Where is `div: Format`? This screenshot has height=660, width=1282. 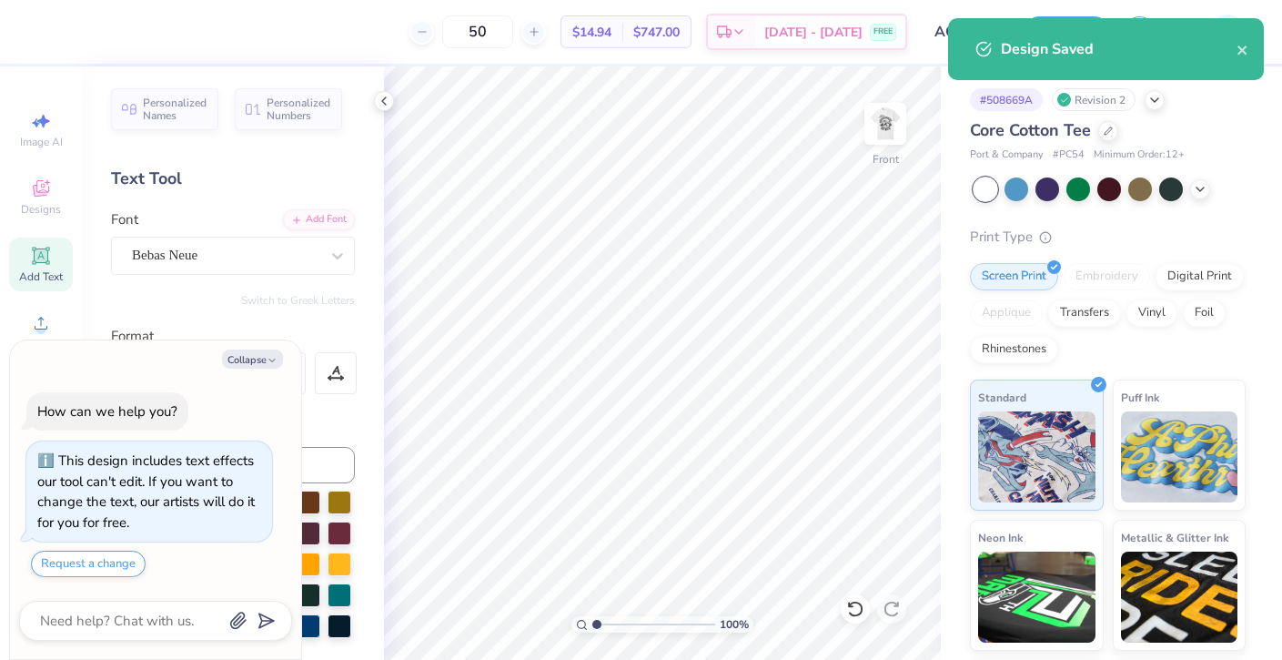 div: Format is located at coordinates (234, 336).